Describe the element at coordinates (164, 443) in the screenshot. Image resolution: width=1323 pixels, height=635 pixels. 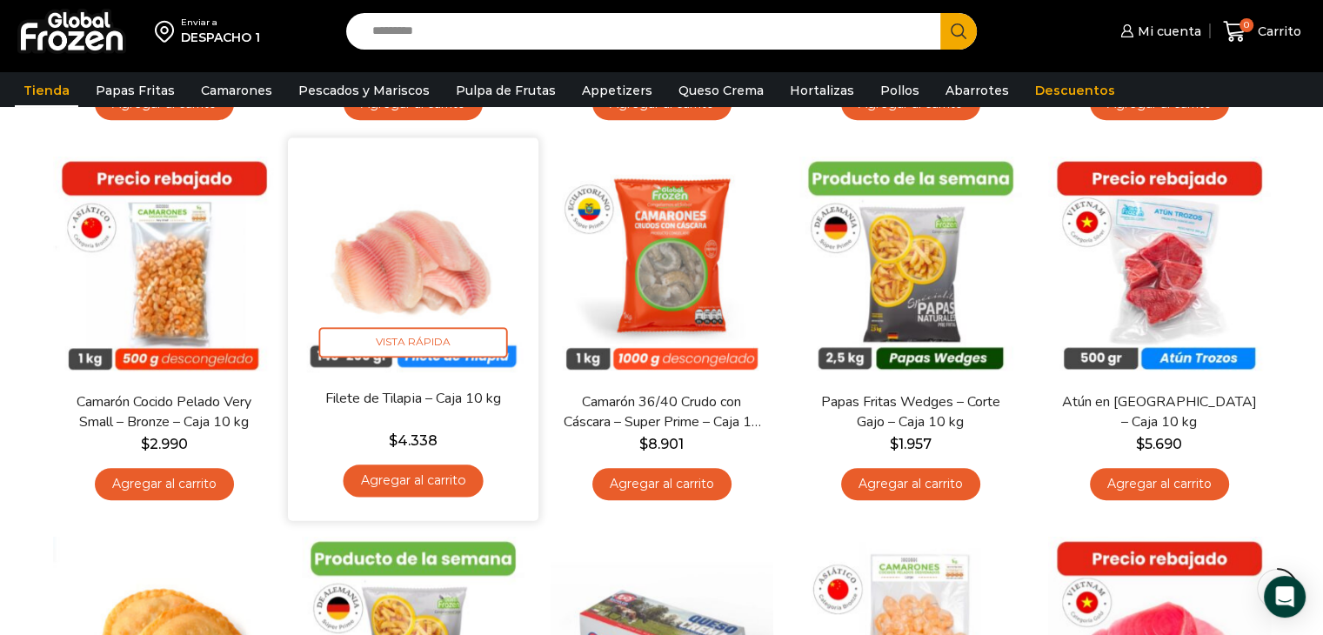
I see `bdi: 2.990` at that location.